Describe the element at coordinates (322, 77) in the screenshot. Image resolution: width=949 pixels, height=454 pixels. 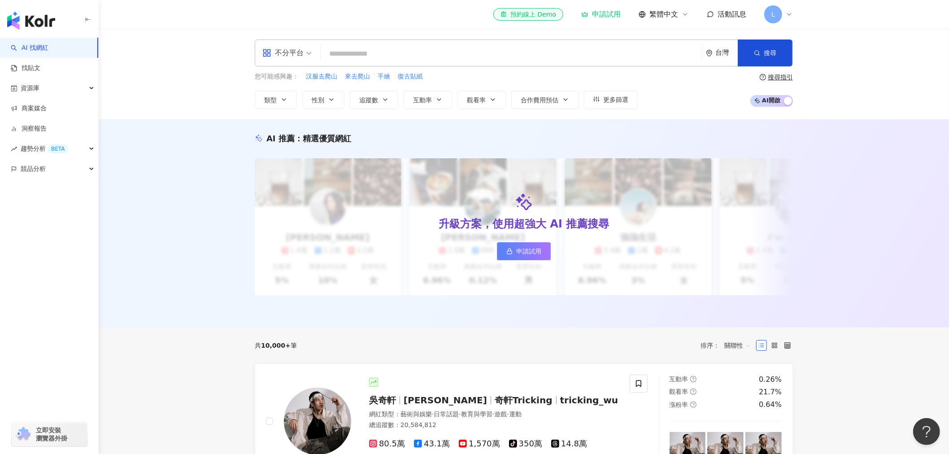
I see `span: 汉服去爬山` at that location.